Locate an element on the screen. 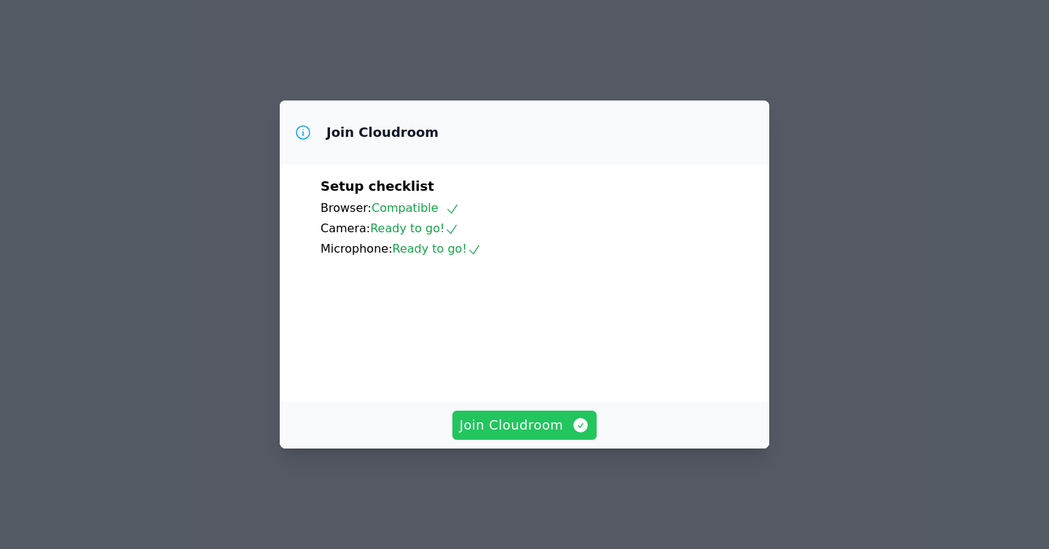 Image resolution: width=1049 pixels, height=549 pixels. span: Setup checklist is located at coordinates (377, 186).